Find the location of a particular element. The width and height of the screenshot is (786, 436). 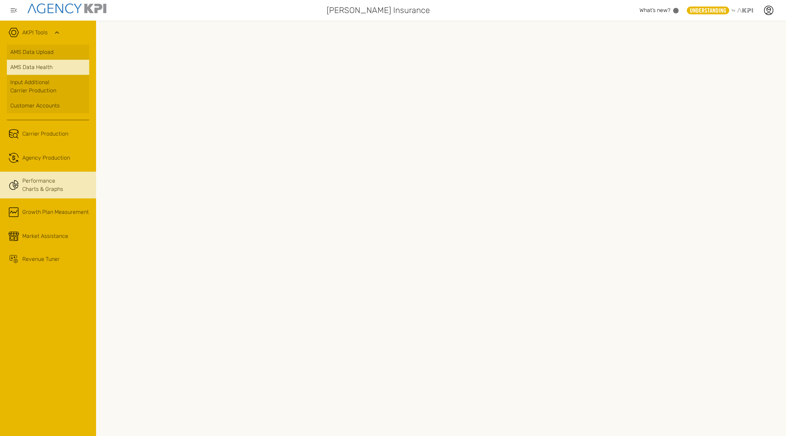

a: AMS Data Health is located at coordinates (48, 67).